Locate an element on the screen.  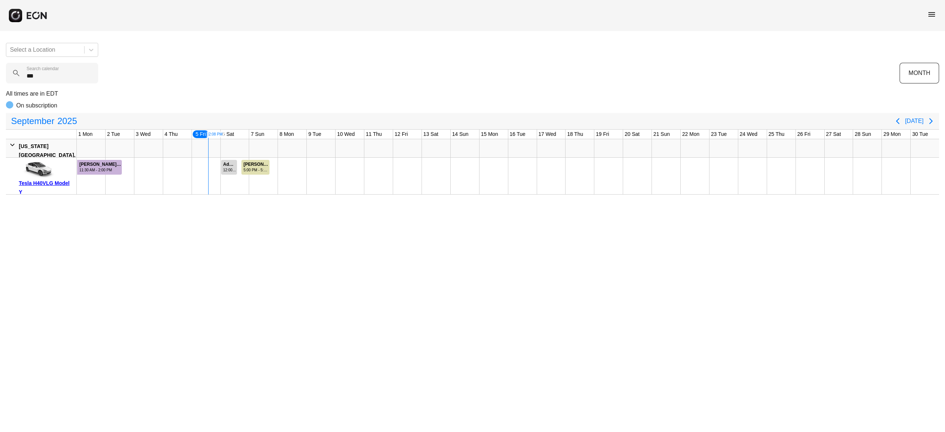
div: Admin Block #70682 is located at coordinates (230, 164).